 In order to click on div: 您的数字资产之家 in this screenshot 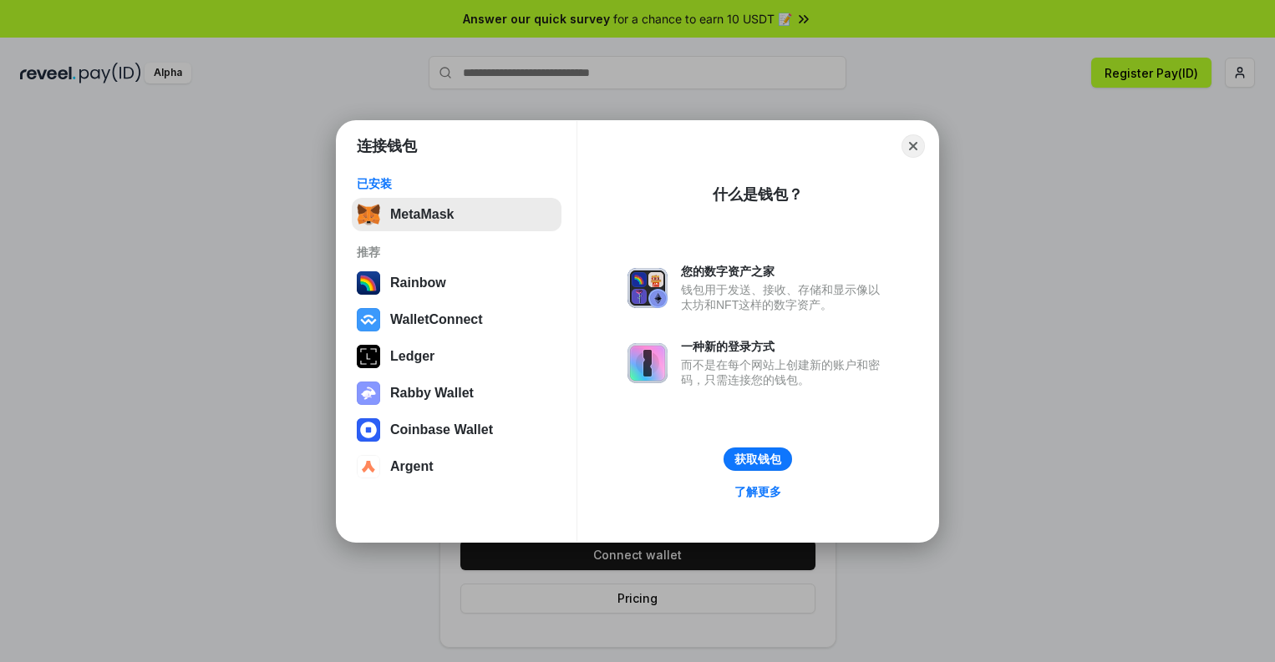, I will do `click(784, 271)`.